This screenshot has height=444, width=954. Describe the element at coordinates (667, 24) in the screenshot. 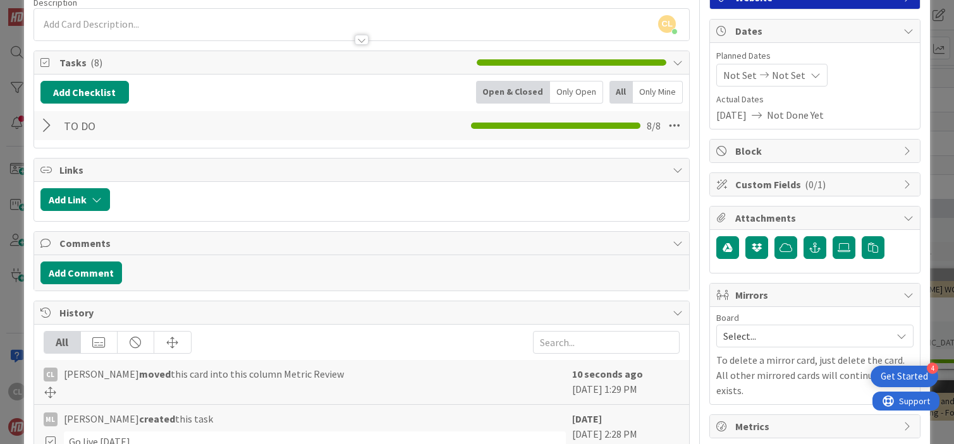

I see `span: CL` at that location.